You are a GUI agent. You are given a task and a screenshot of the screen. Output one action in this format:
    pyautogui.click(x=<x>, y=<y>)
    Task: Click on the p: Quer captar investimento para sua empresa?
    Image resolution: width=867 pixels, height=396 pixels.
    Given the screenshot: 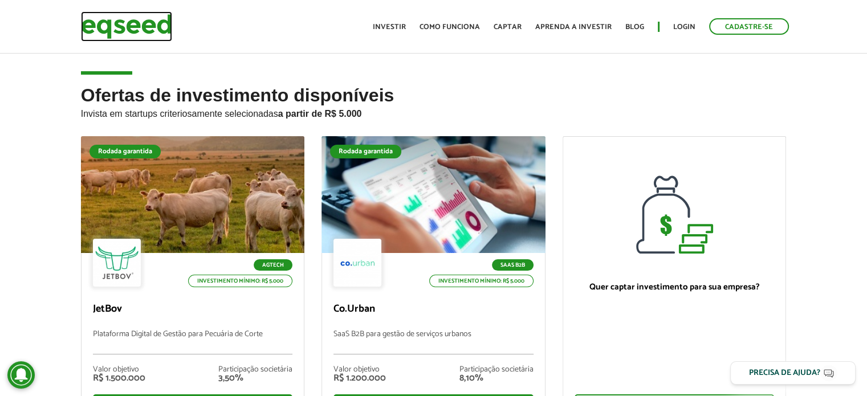 What is the action you would take?
    pyautogui.click(x=674, y=287)
    